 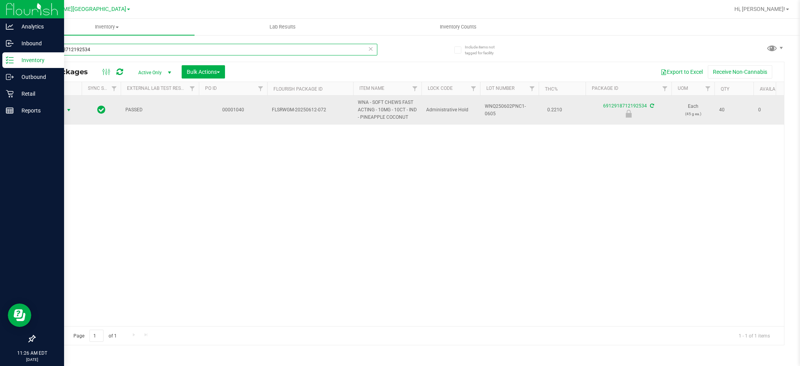 I want to click on span: Inventory Counts, so click(x=458, y=27).